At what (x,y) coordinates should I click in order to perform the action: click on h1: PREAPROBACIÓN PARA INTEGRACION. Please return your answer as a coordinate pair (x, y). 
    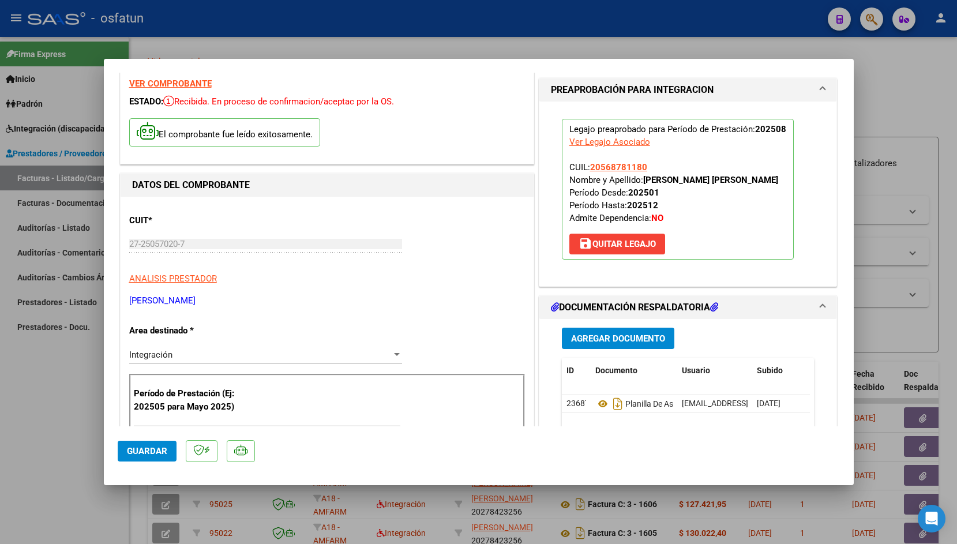
    Looking at the image, I should click on (633, 90).